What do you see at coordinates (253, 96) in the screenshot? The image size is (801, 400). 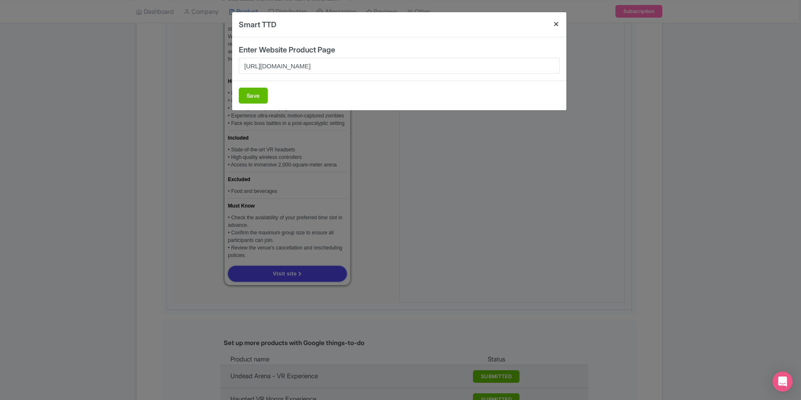 I see `button: Save` at bounding box center [253, 96].